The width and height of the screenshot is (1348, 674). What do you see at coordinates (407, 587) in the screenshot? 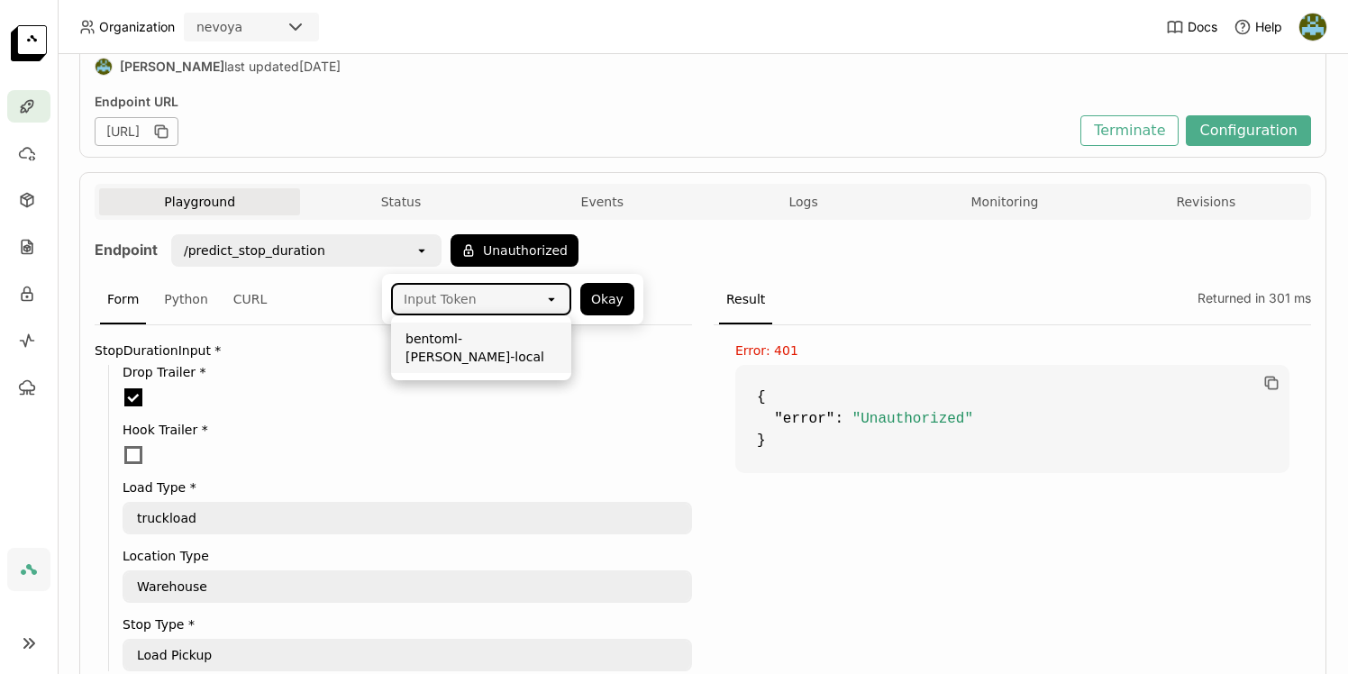
I see `textarea: Warehouse` at bounding box center [407, 587].